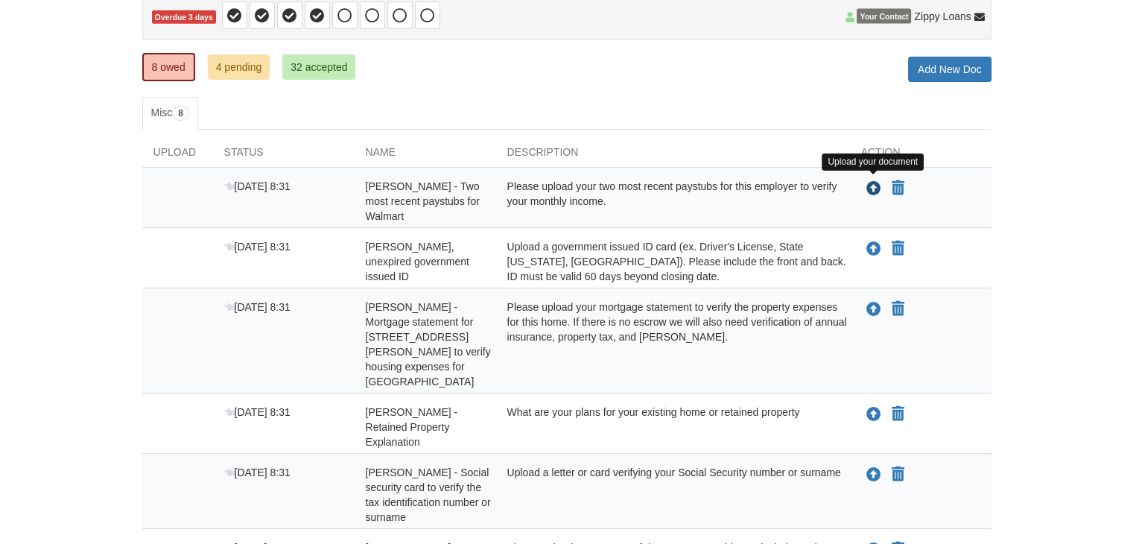 This screenshot has height=544, width=1133. What do you see at coordinates (239, 67) in the screenshot?
I see `a: 4 pending` at bounding box center [239, 67].